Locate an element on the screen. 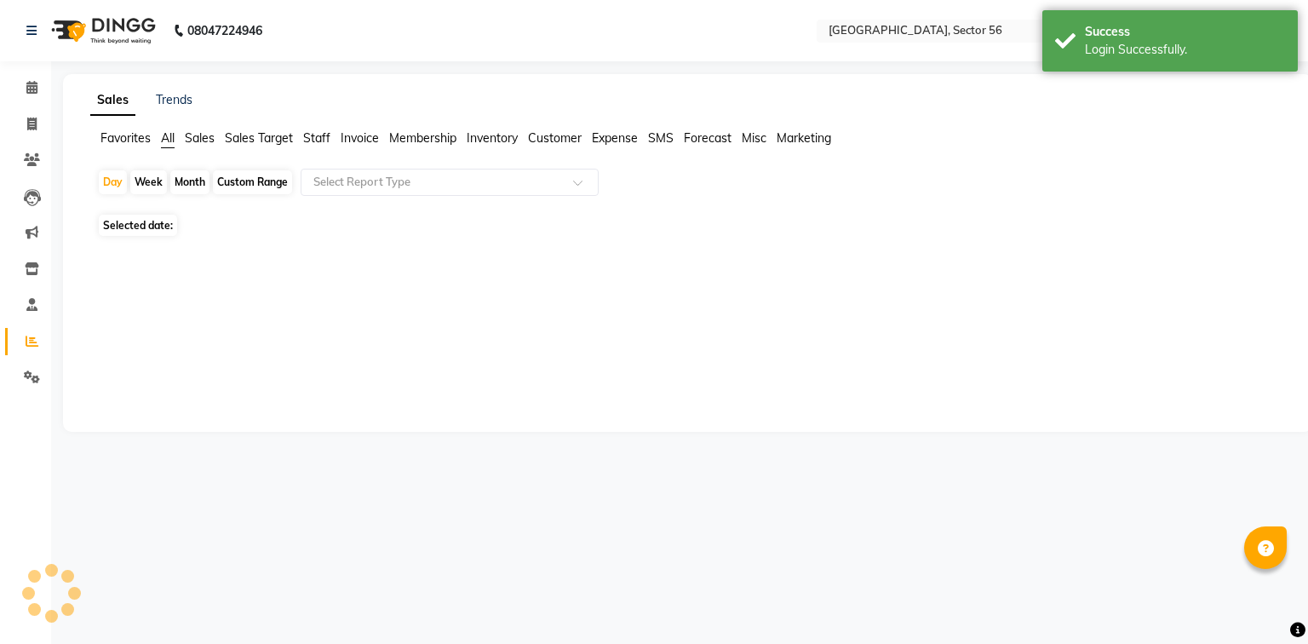 Image resolution: width=1308 pixels, height=644 pixels. span: Favorites is located at coordinates (125, 138).